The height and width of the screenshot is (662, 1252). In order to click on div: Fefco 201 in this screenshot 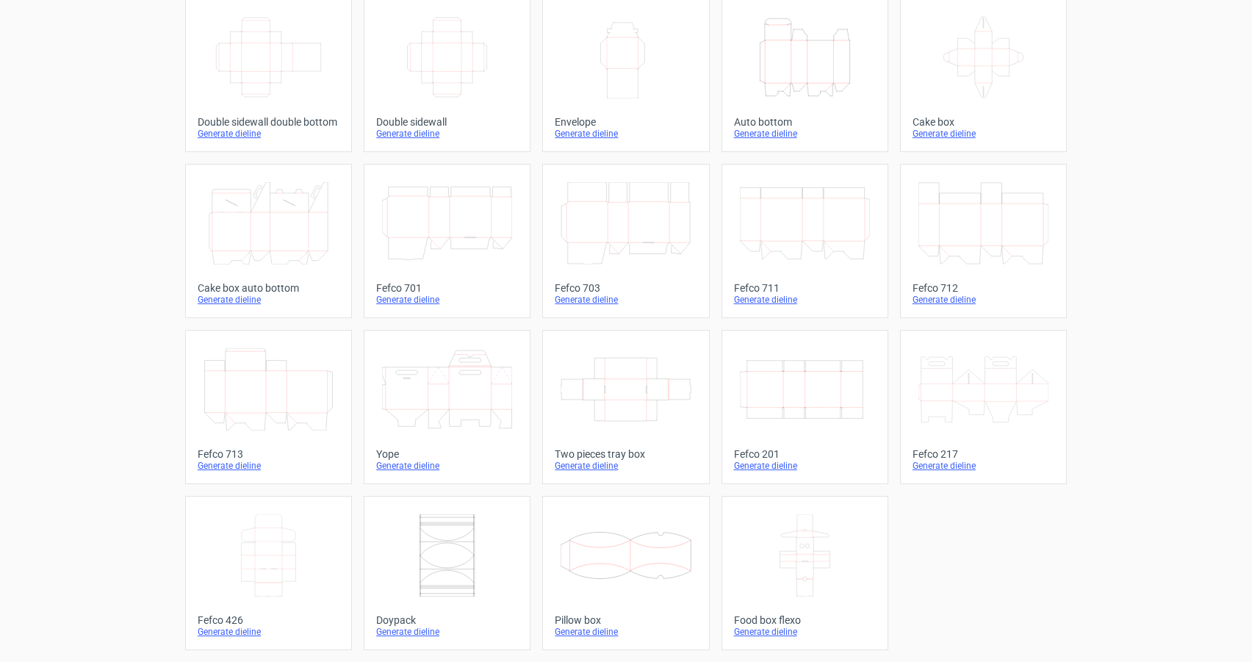, I will do `click(804, 454)`.